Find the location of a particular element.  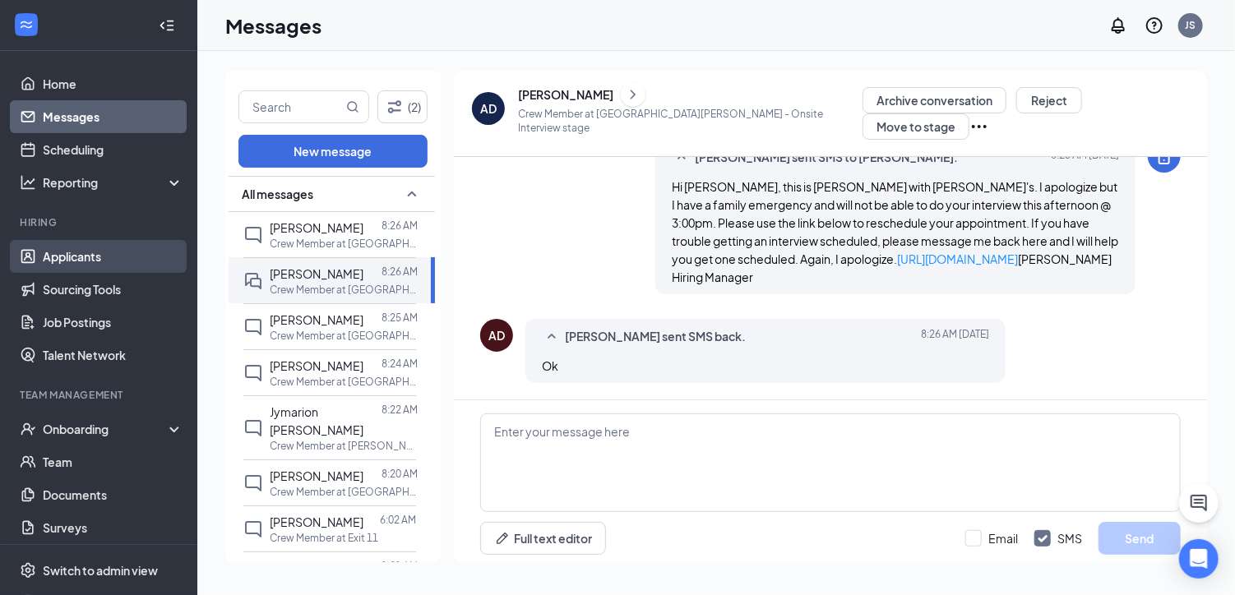

a: Applicants is located at coordinates (113, 256).